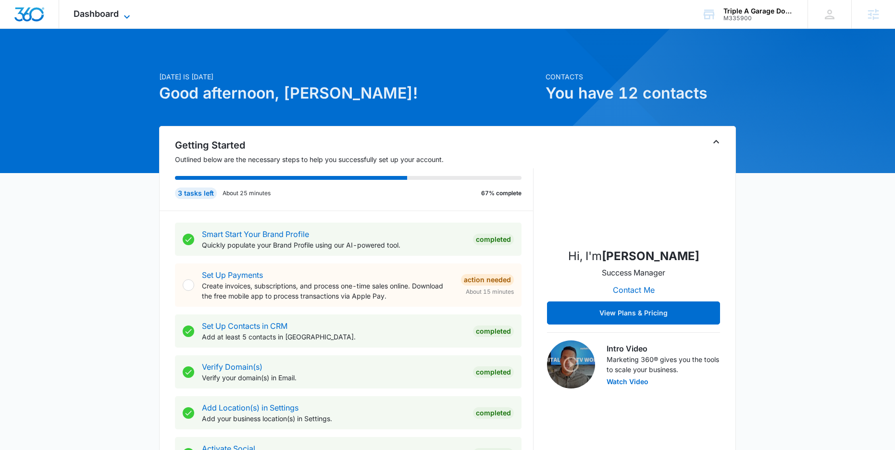 Image resolution: width=895 pixels, height=450 pixels. What do you see at coordinates (354, 145) in the screenshot?
I see `h2: Getting Started` at bounding box center [354, 145].